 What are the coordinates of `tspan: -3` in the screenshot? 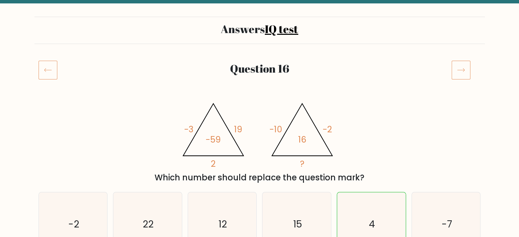 It's located at (189, 130).